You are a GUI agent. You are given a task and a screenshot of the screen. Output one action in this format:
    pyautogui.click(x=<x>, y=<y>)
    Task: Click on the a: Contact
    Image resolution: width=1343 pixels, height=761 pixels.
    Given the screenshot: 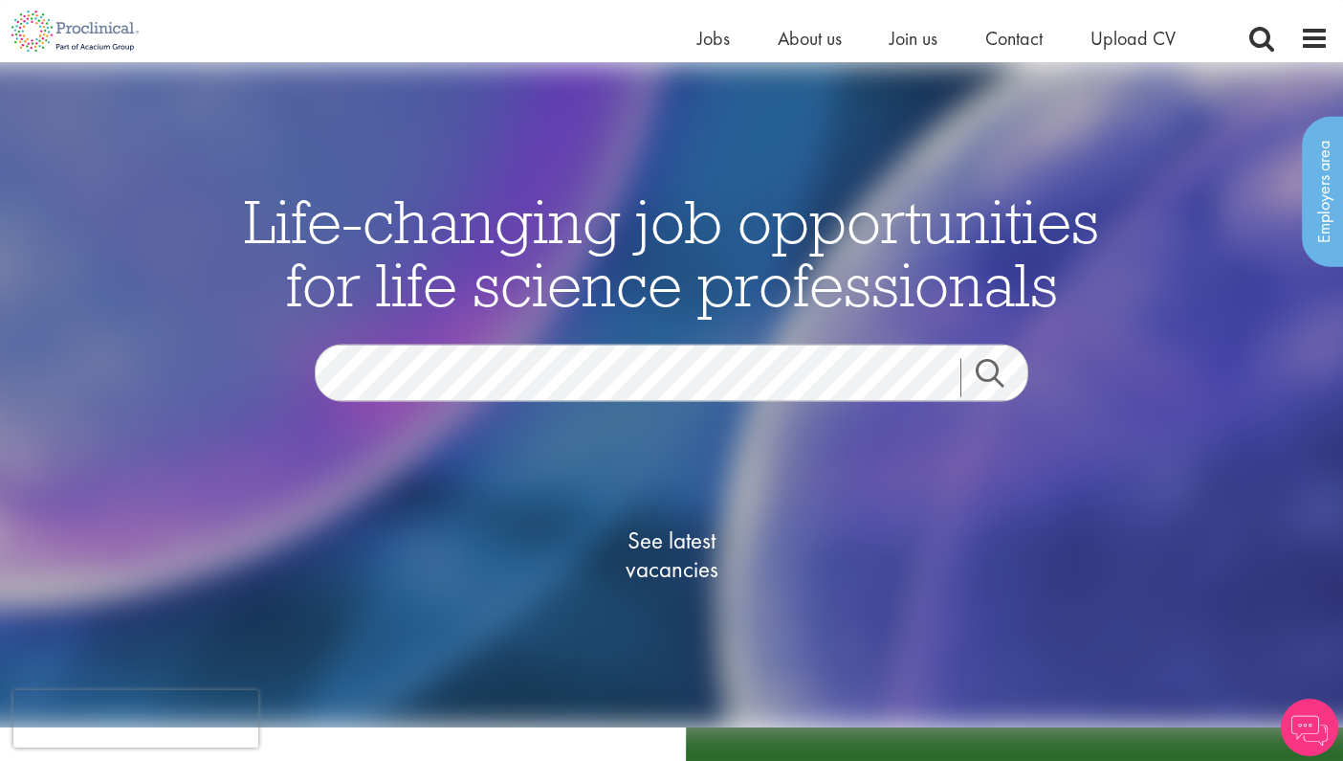 What is the action you would take?
    pyautogui.click(x=1014, y=38)
    